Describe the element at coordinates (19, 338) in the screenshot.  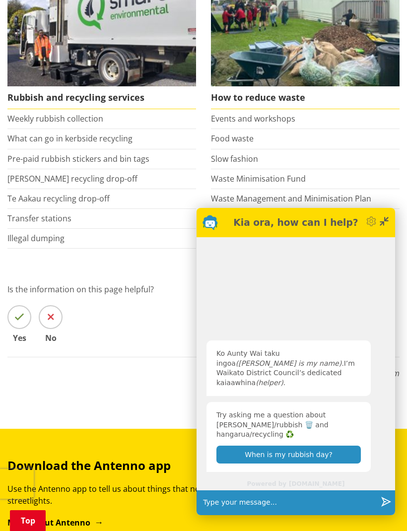
I see `span: Yes` at that location.